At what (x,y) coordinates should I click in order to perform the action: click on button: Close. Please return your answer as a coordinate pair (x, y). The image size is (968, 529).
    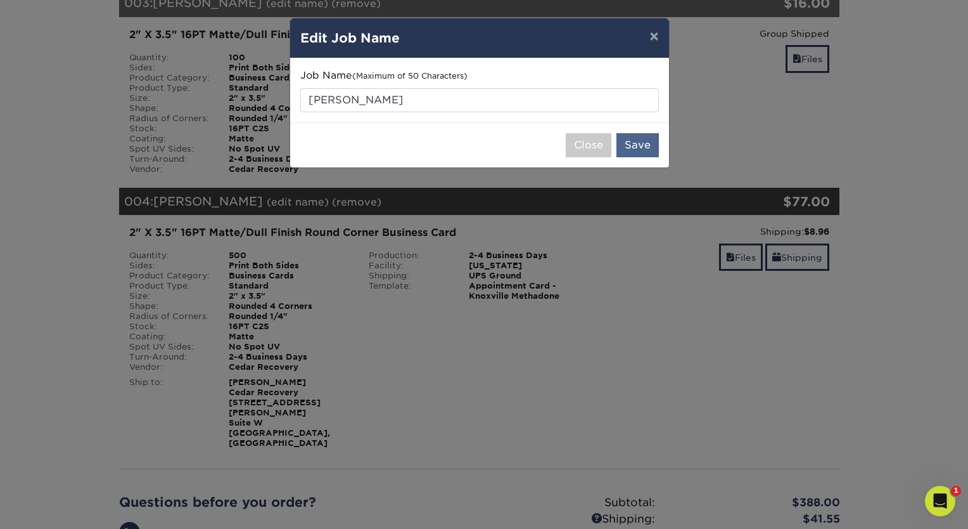
    Looking at the image, I should click on (589, 145).